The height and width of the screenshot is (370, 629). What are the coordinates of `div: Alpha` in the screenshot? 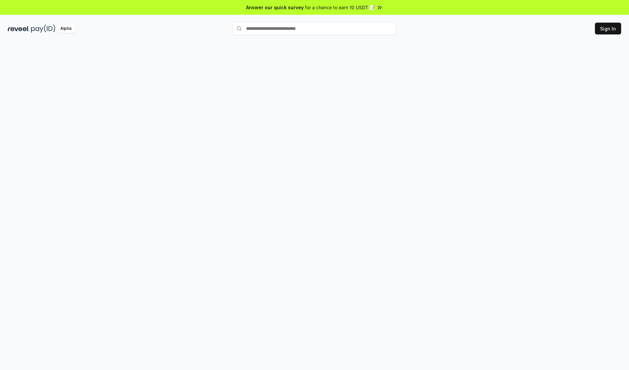 It's located at (66, 28).